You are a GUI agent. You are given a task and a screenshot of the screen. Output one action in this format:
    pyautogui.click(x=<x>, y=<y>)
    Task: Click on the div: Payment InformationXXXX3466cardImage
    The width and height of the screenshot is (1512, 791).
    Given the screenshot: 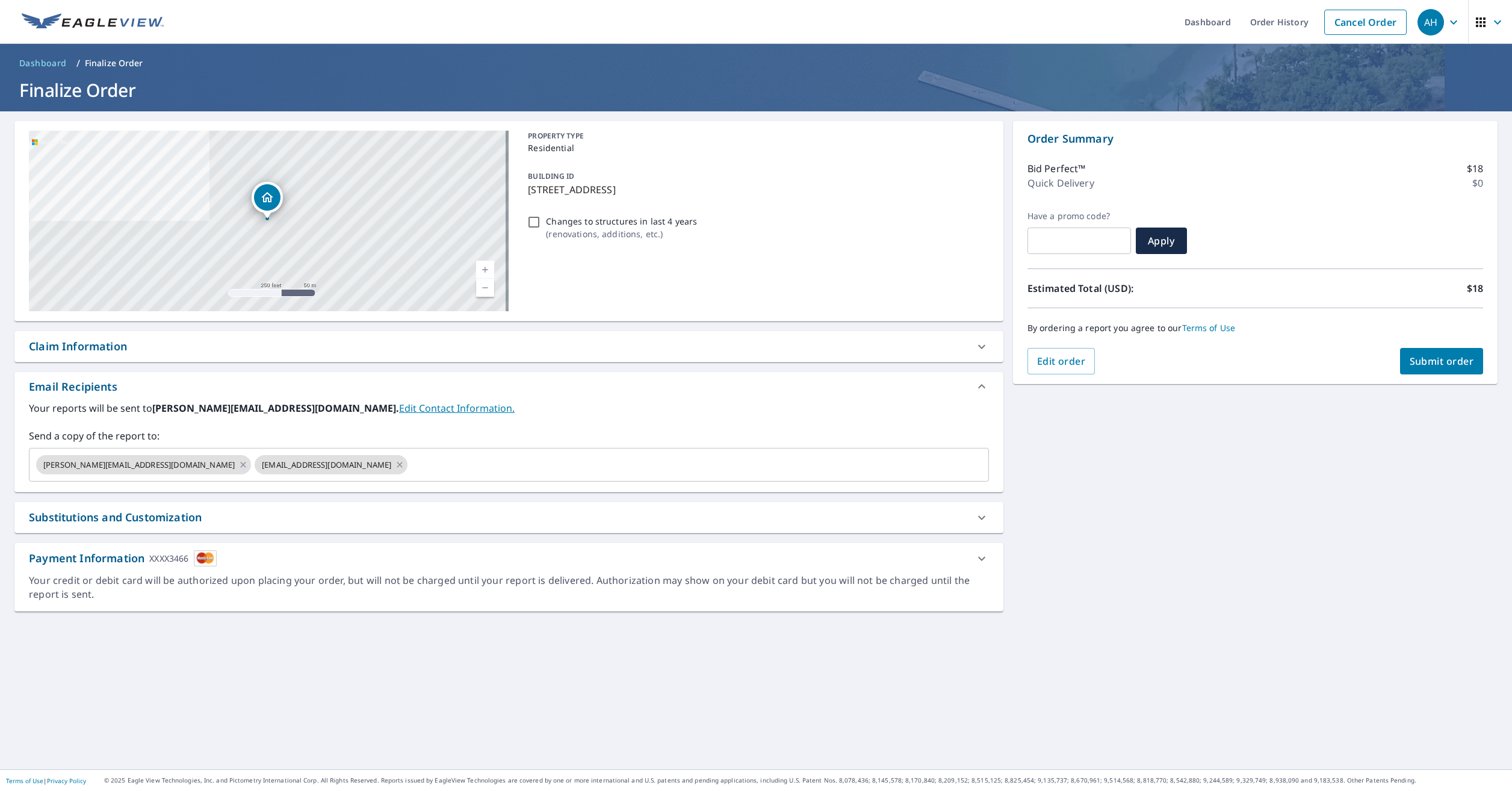 What is the action you would take?
    pyautogui.click(x=508, y=558)
    